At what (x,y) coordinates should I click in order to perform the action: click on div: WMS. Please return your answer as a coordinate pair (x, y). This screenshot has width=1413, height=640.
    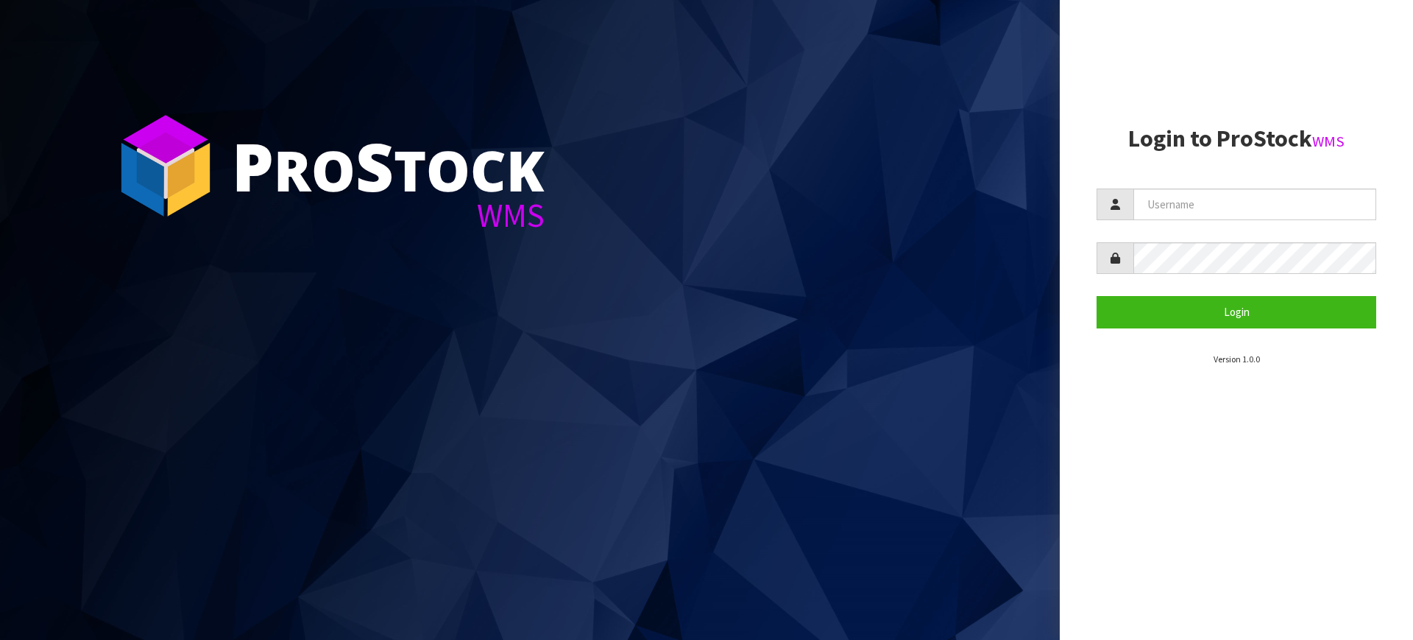
    Looking at the image, I should click on (388, 215).